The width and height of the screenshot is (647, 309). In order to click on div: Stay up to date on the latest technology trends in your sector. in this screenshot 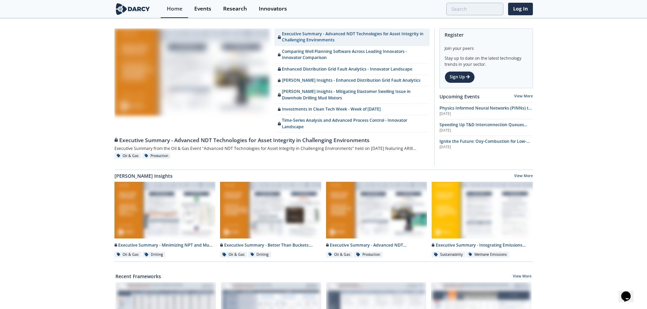, I will do `click(486, 59)`.